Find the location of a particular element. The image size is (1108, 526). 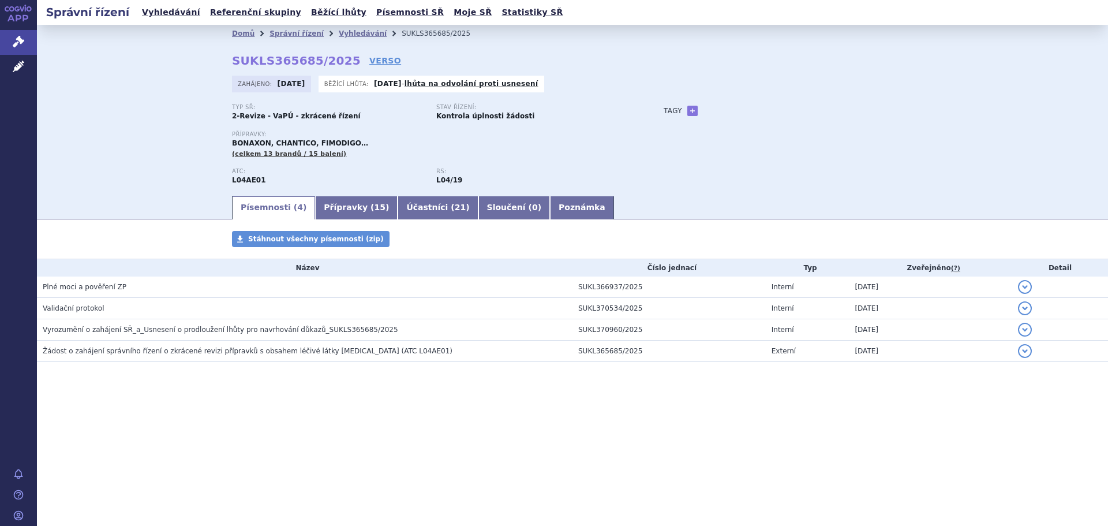

span: Stáhnout všechny písemnosti (zip) is located at coordinates (316, 239).